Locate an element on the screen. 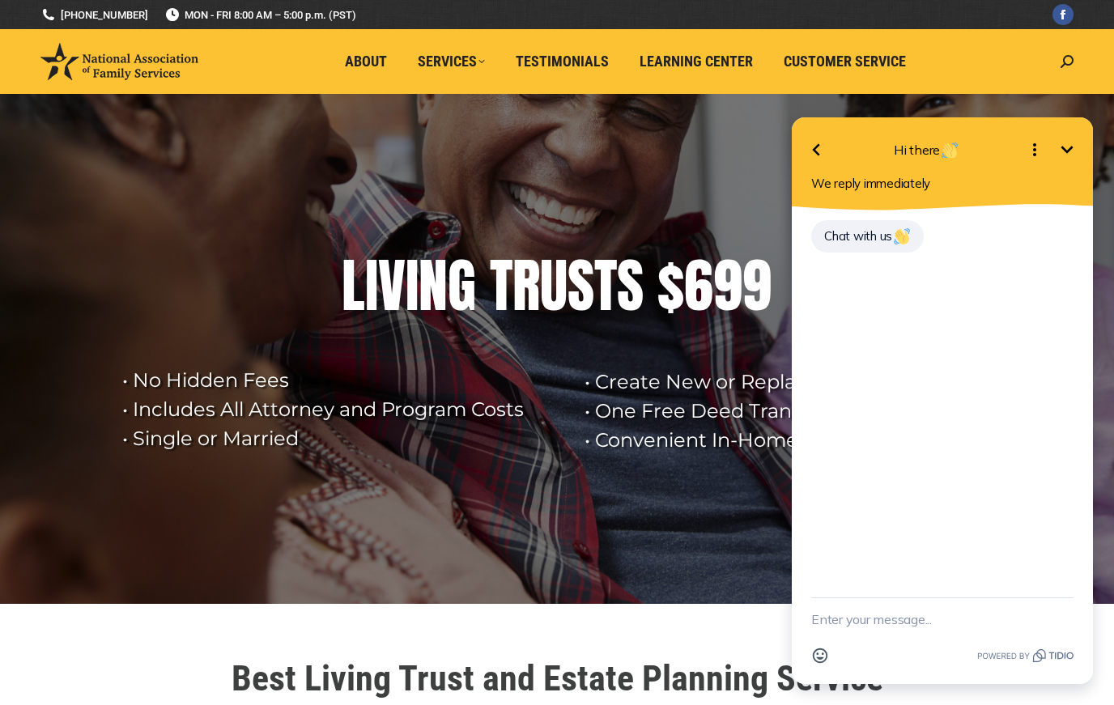 Image resolution: width=1114 pixels, height=705 pixels. span: Testimonials is located at coordinates (562, 62).